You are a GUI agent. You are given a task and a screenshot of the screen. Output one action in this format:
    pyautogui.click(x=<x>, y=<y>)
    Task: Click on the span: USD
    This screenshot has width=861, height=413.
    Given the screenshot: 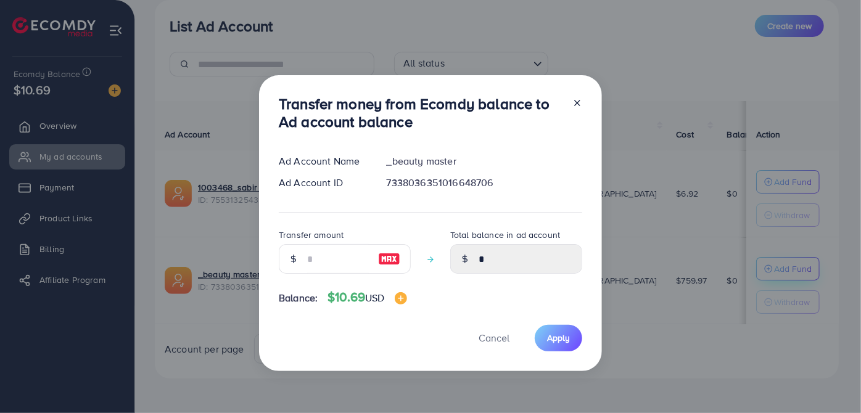 What is the action you would take?
    pyautogui.click(x=374, y=298)
    